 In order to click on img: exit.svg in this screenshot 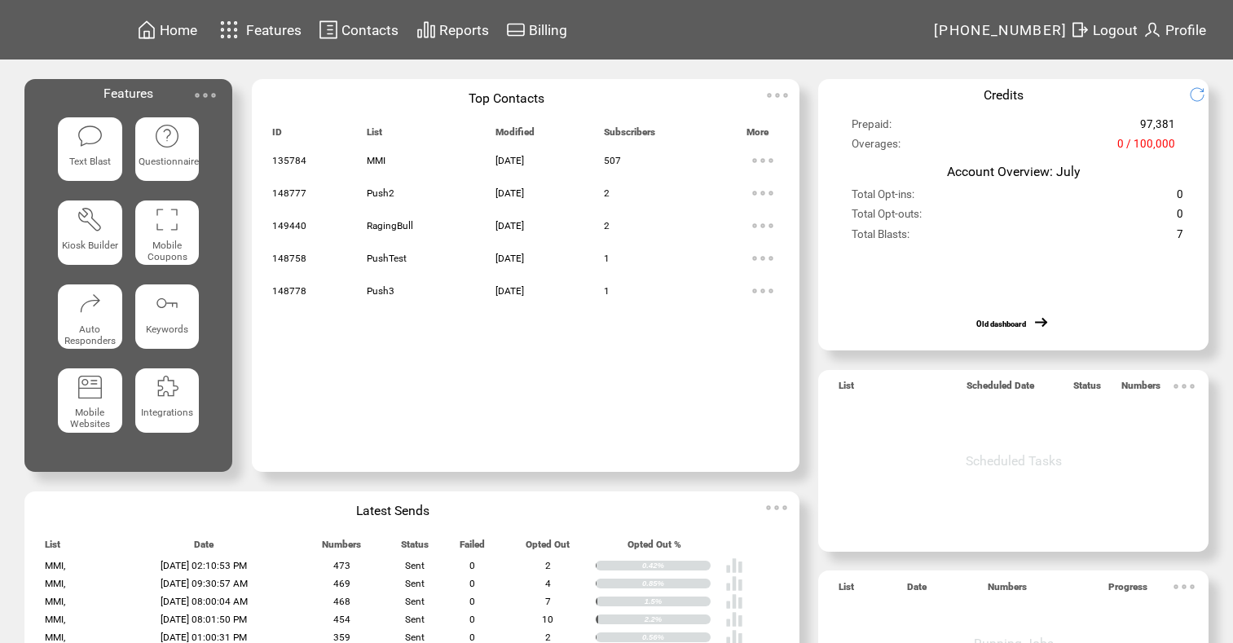, I will do `click(1080, 29)`.